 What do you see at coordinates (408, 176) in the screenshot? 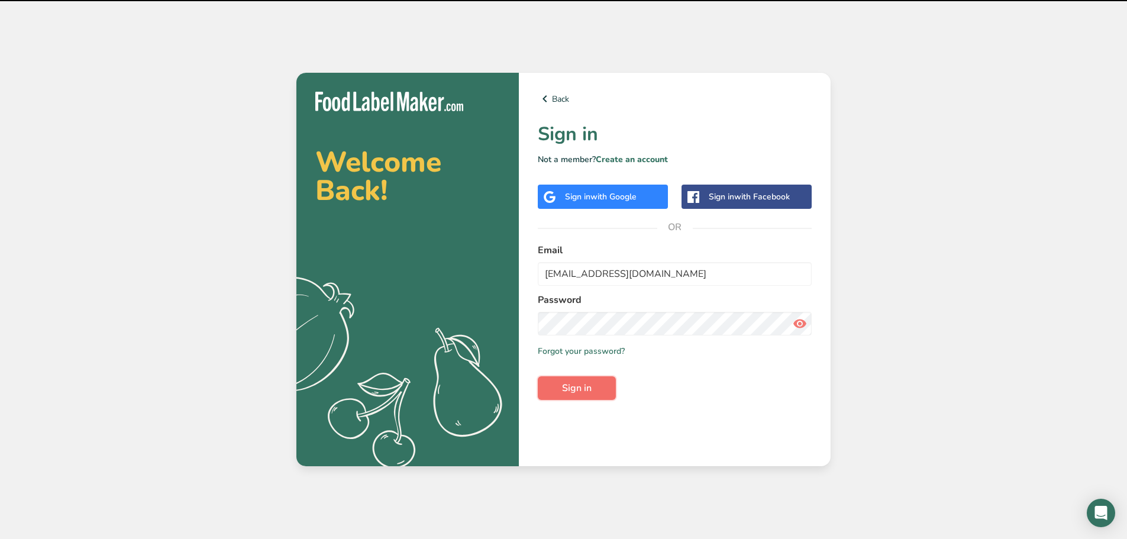
I see `h2: Welcome Back!` at bounding box center [408, 176].